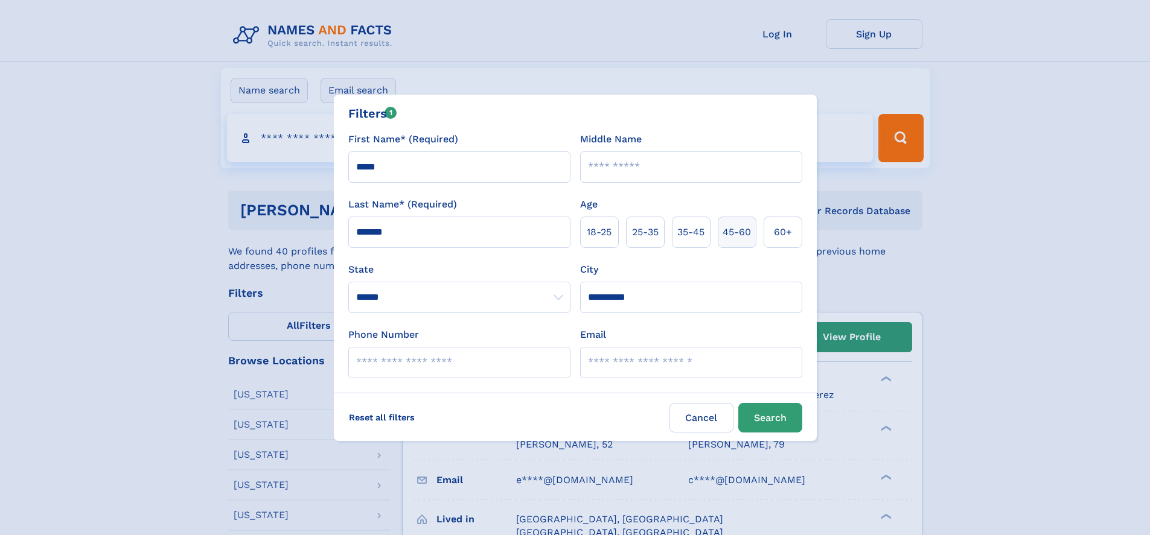 Image resolution: width=1150 pixels, height=535 pixels. I want to click on span: 35‑45, so click(690, 232).